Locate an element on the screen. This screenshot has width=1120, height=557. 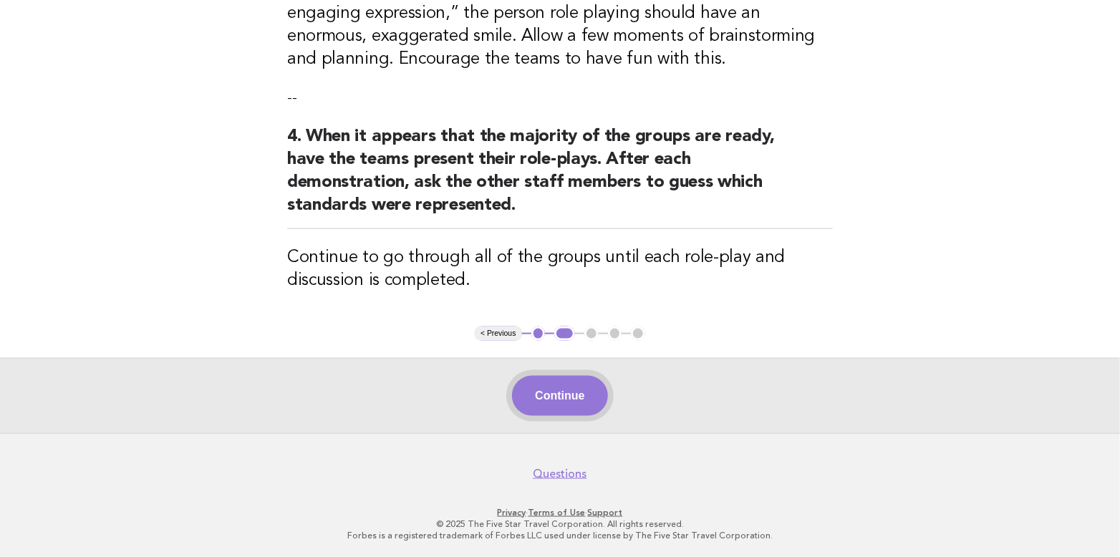
h3: Continue to go through all of the groups until each role-play and discussion is completed. is located at coordinates (560, 269).